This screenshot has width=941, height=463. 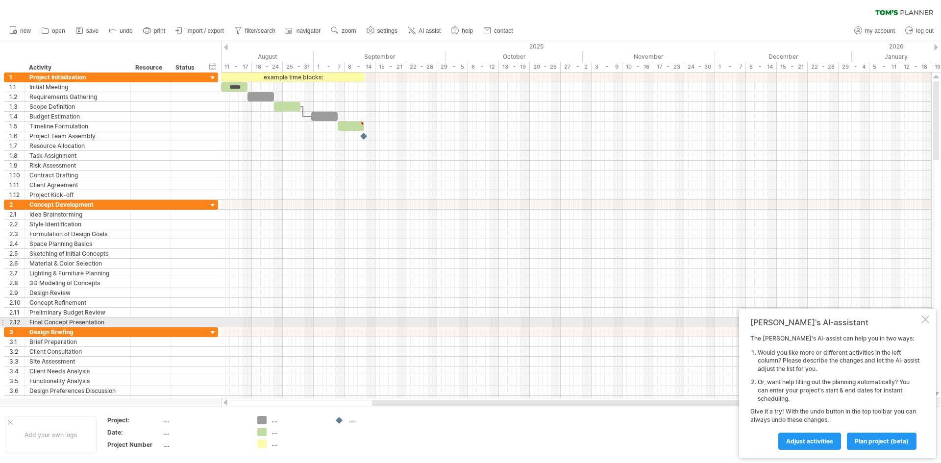 What do you see at coordinates (919, 31) in the screenshot?
I see `a: log out` at bounding box center [919, 31].